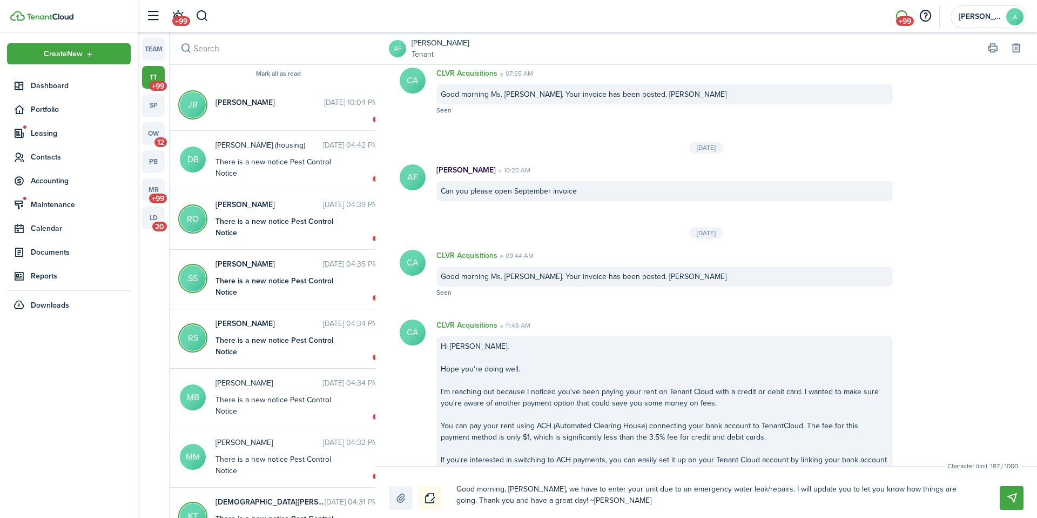 The height and width of the screenshot is (518, 1037). I want to click on span: Sean Smith, so click(269, 264).